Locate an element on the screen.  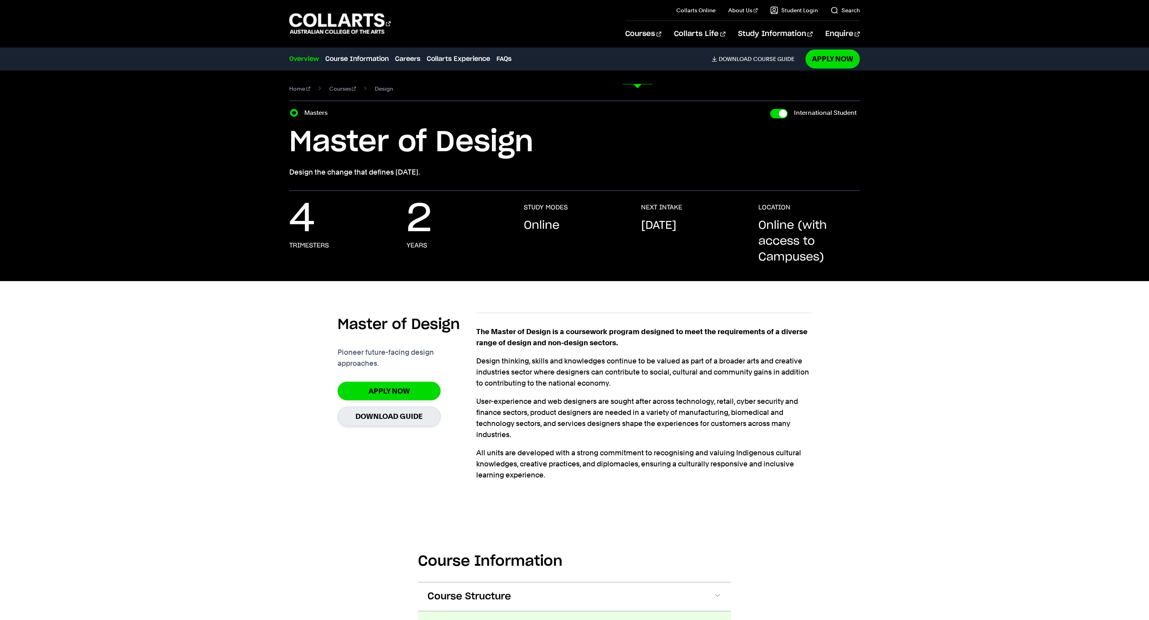
a: About Us is located at coordinates (743, 10).